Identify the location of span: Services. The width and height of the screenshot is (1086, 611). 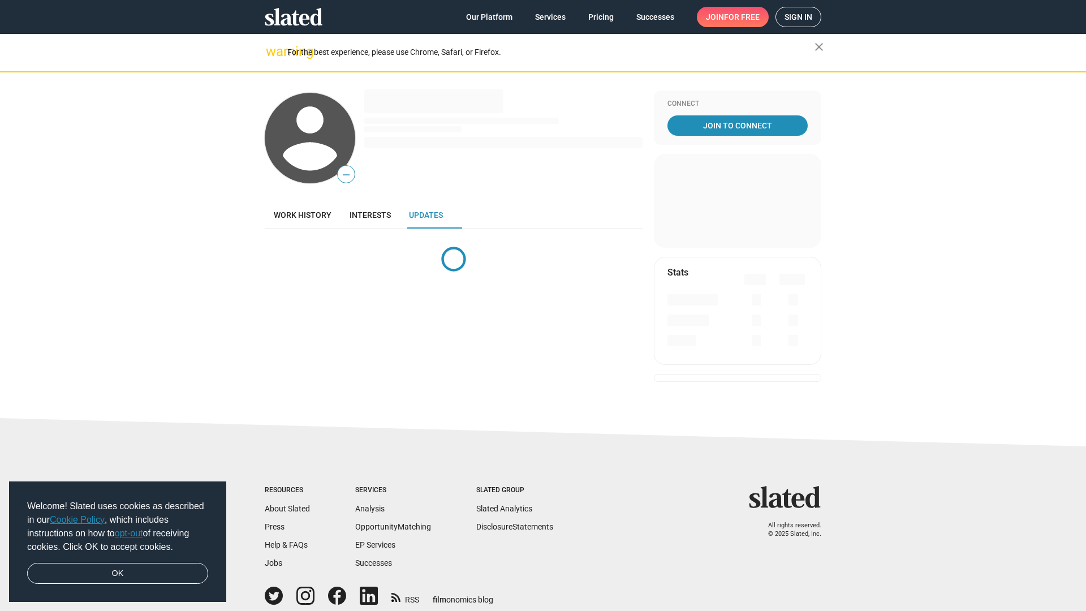
(550, 17).